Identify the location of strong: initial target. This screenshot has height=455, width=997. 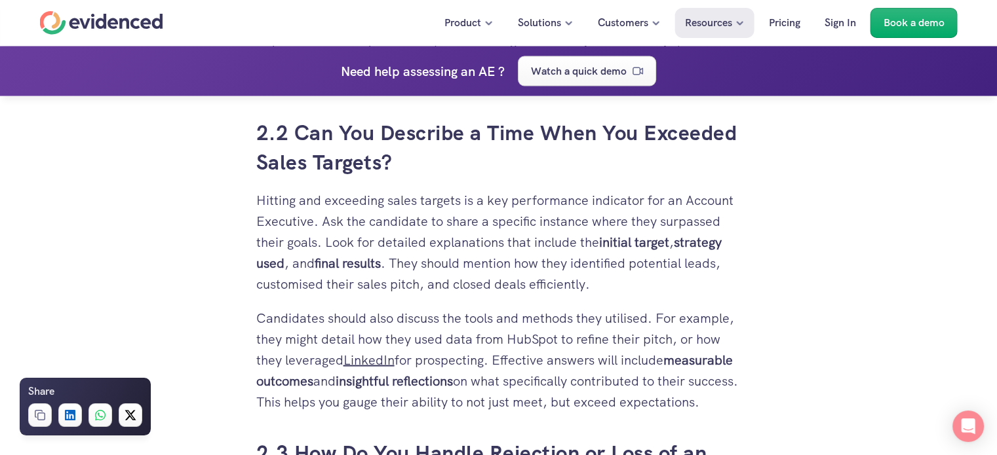
(634, 242).